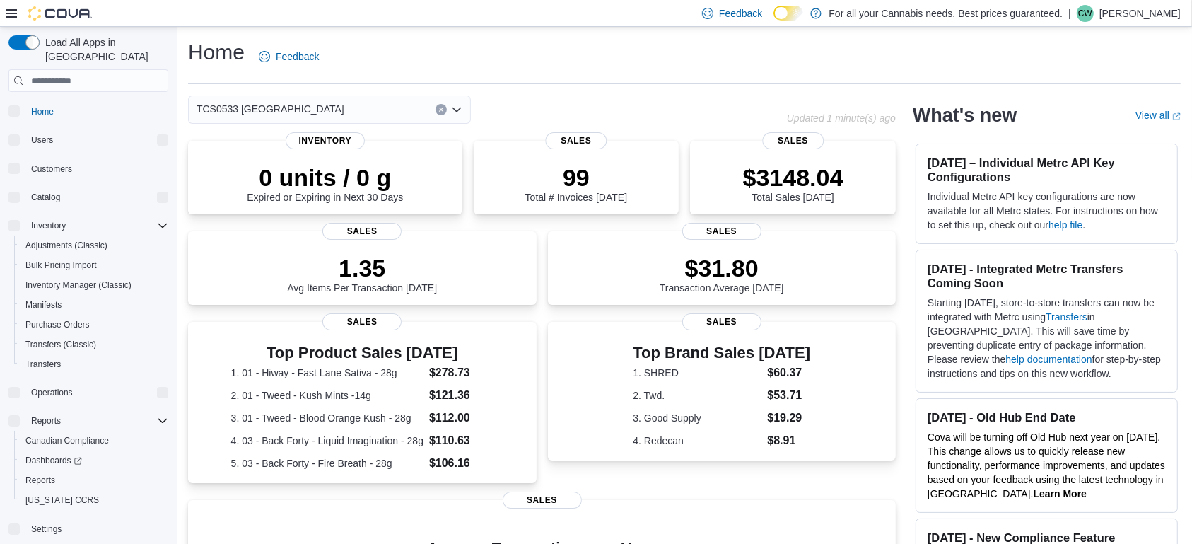  What do you see at coordinates (43, 305) in the screenshot?
I see `a: Manifests` at bounding box center [43, 305].